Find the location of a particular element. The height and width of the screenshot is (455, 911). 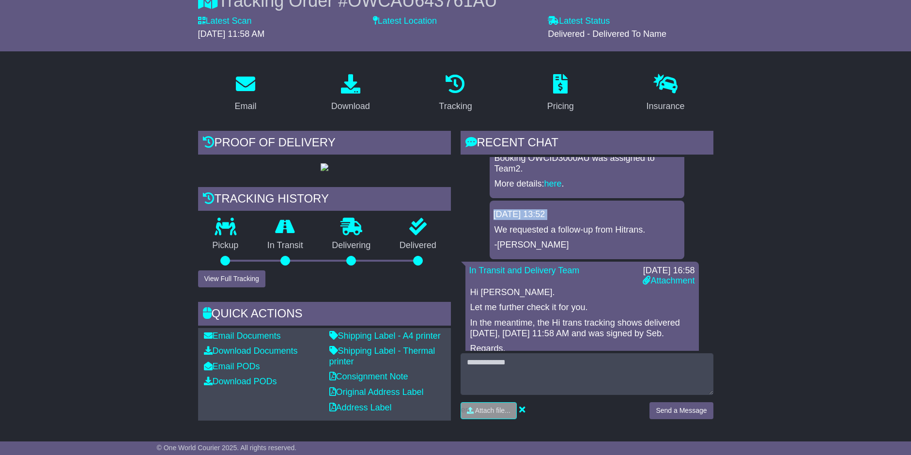

a: Original Address Label is located at coordinates (376, 392).